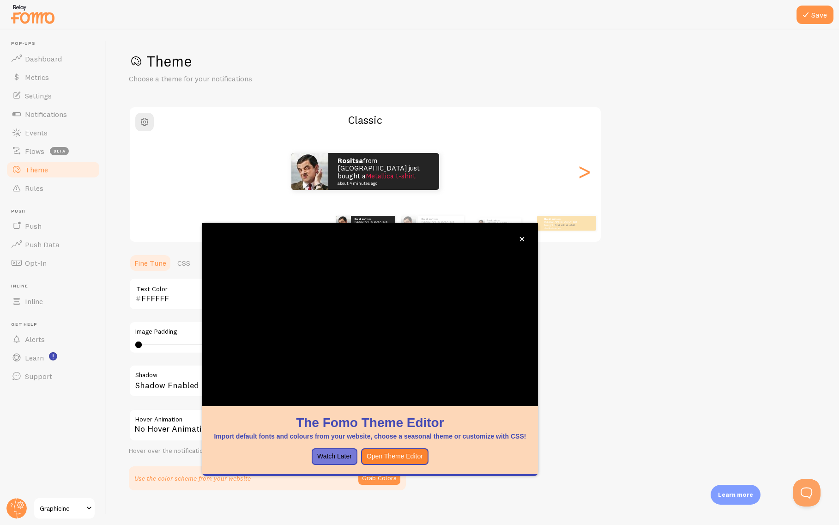  I want to click on span: Support, so click(38, 376).